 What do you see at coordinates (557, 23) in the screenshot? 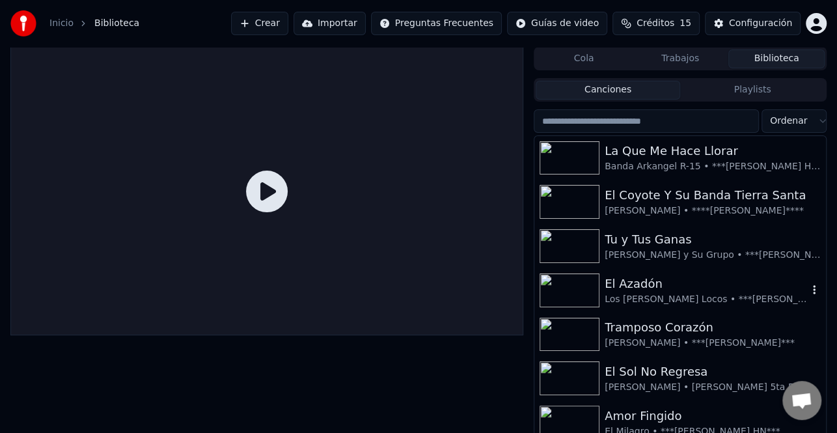
I see `button: Guías de video` at bounding box center [557, 23].